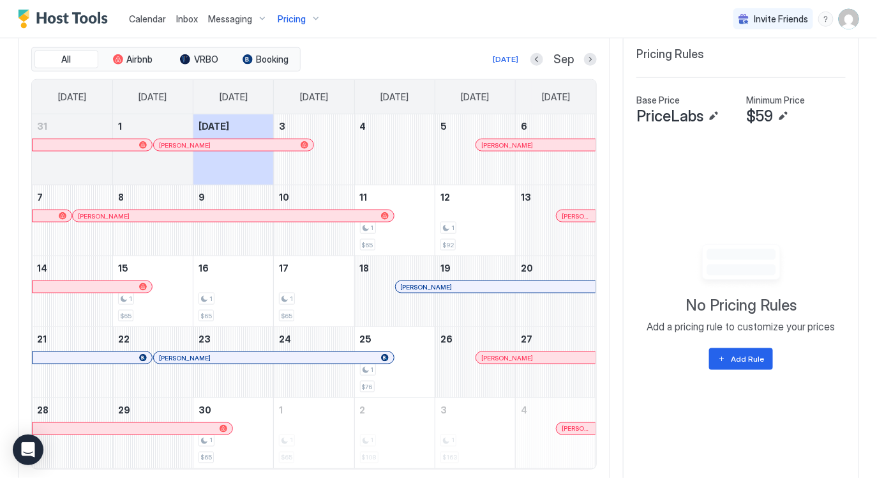 This screenshot has height=478, width=877. What do you see at coordinates (658, 100) in the screenshot?
I see `span: Base Price` at bounding box center [658, 100].